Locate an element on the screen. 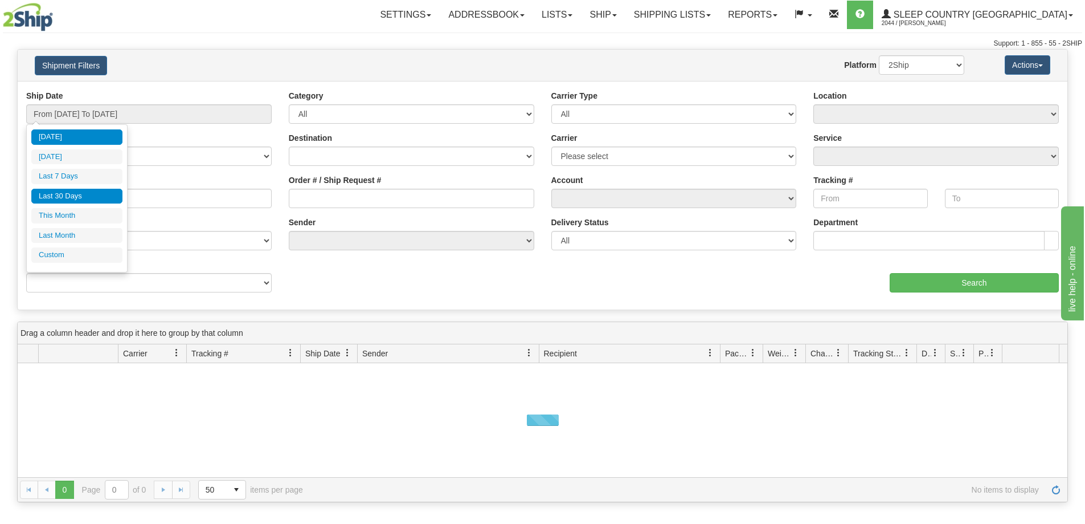 This screenshot has height=524, width=1085. span: 50 is located at coordinates (213, 489).